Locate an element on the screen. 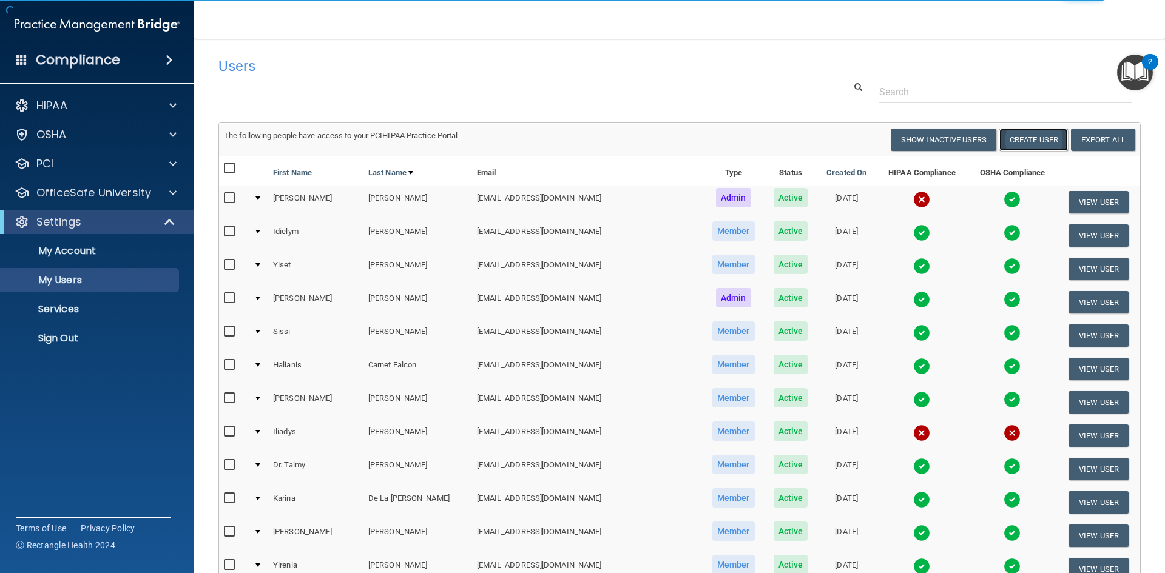 The image size is (1165, 573). p: OfficeSafe University is located at coordinates (93, 193).